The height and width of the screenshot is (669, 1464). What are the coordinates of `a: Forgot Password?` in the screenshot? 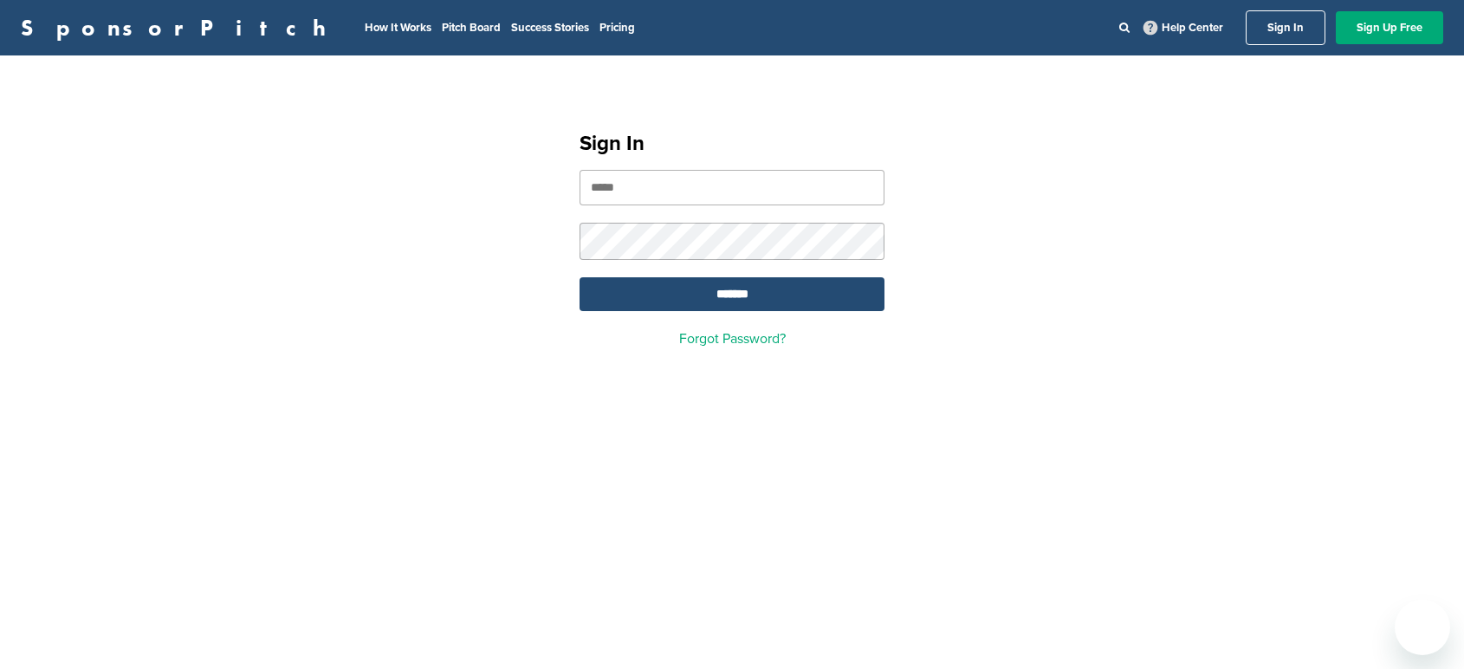 It's located at (732, 339).